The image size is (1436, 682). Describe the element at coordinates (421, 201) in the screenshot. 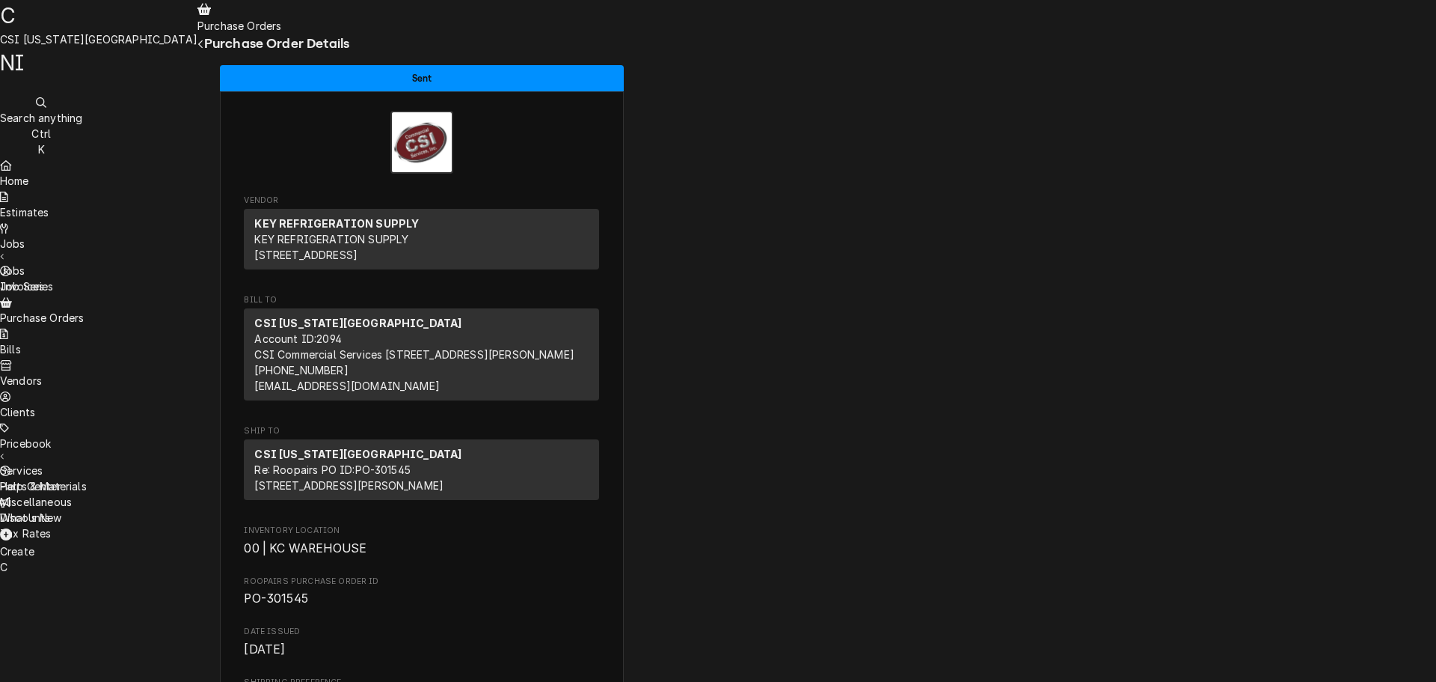

I see `span: Vendor` at that location.